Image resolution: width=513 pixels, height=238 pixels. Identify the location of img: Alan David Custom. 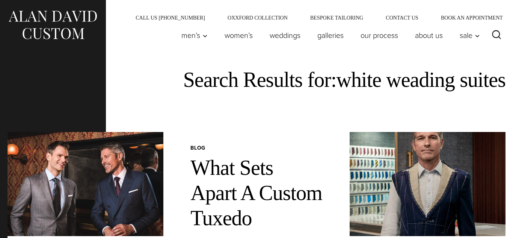
(53, 25).